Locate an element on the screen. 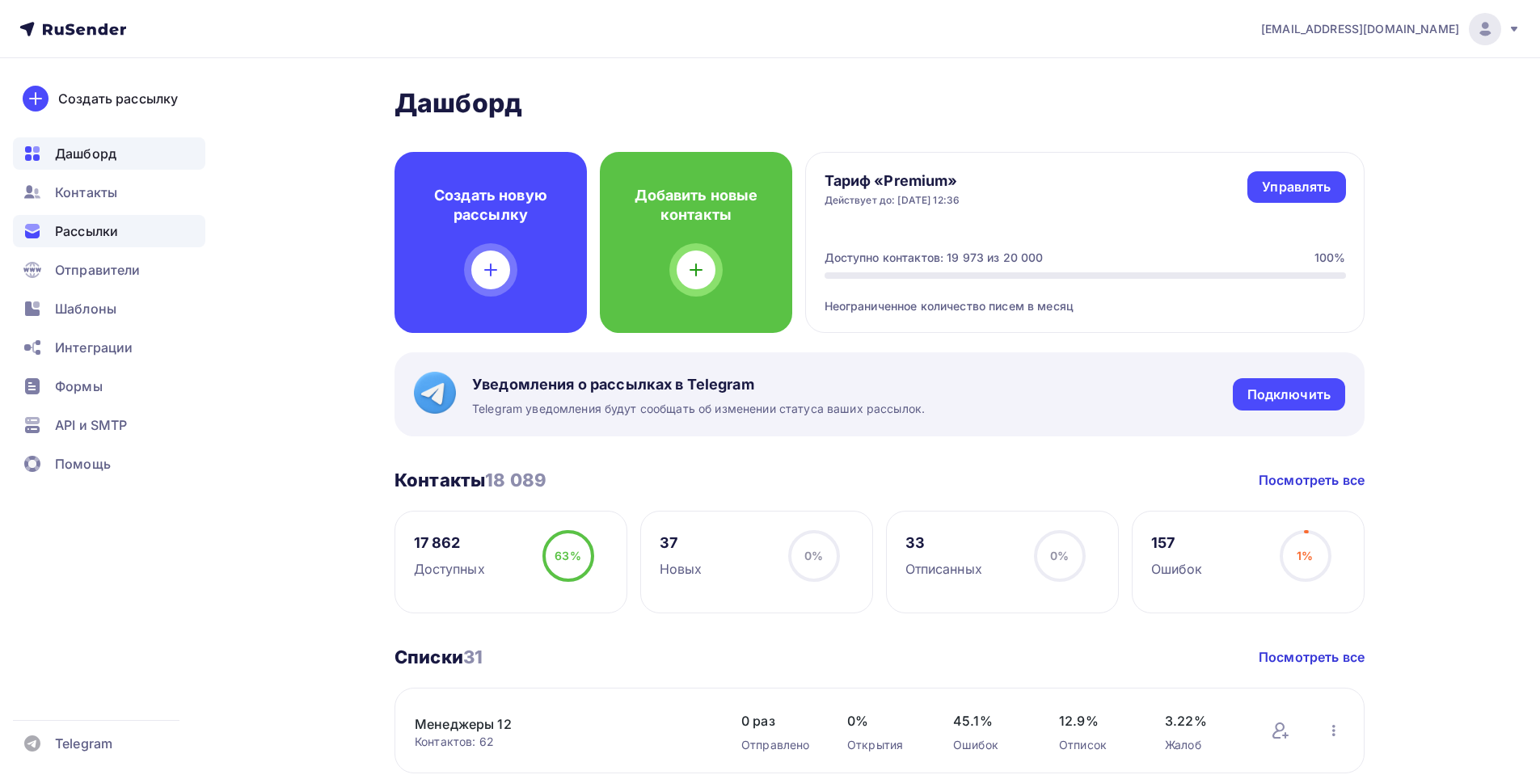 The height and width of the screenshot is (779, 1540). span: Telegram is located at coordinates (83, 744).